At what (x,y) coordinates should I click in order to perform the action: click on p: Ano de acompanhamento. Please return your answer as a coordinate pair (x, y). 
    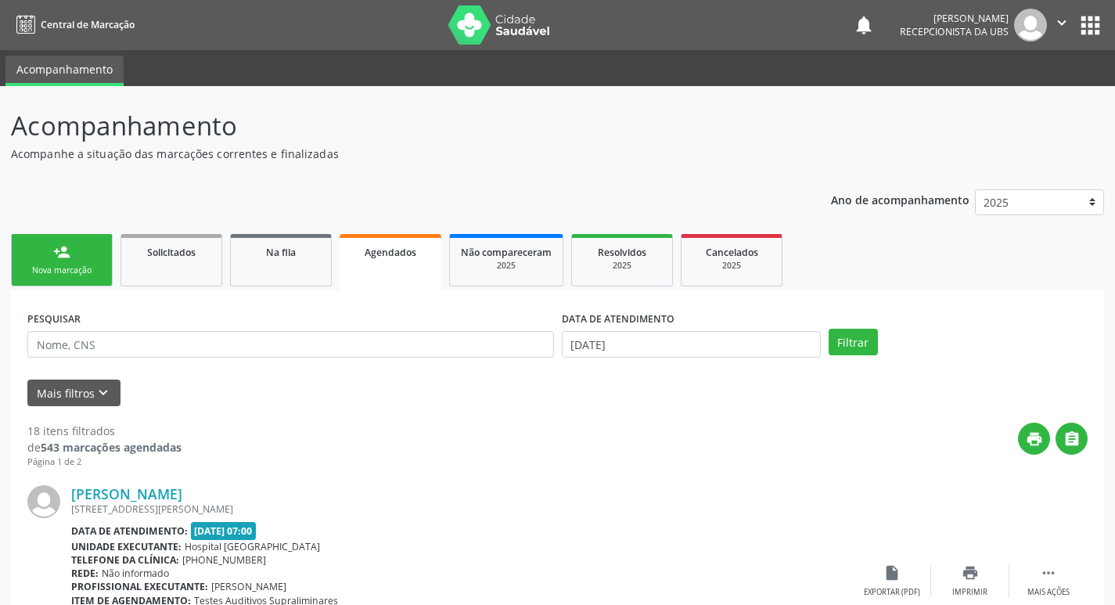
    Looking at the image, I should click on (900, 199).